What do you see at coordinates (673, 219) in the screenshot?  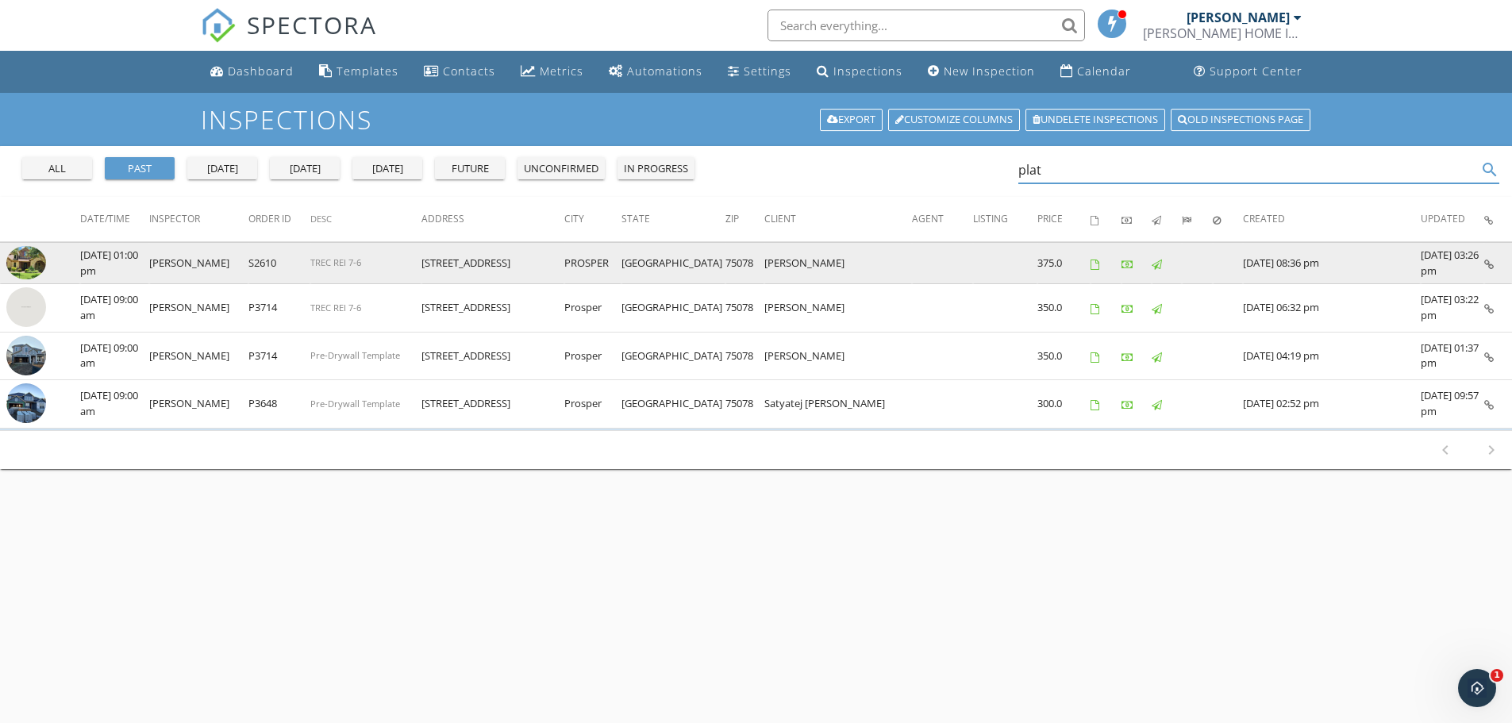 I see `th: State: Not sorted.` at bounding box center [673, 219].